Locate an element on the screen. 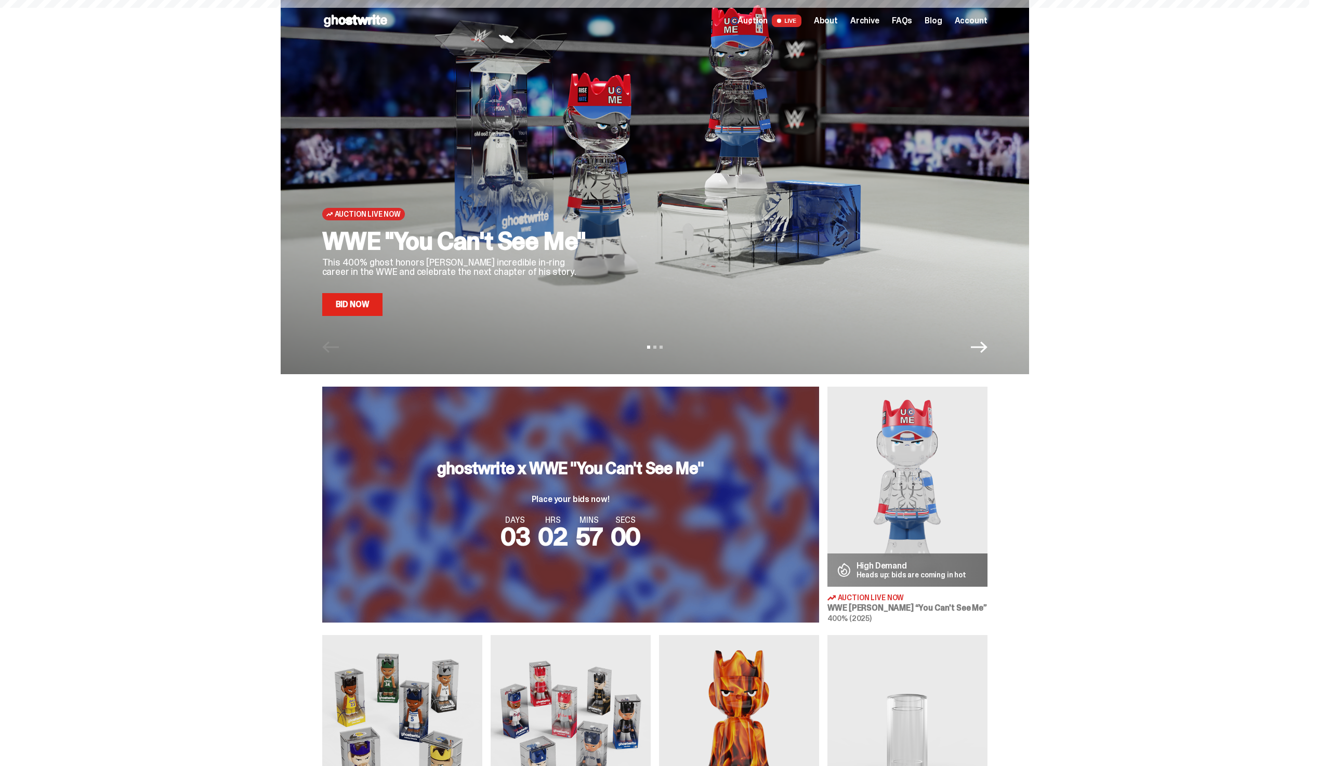  span: 400% (2025) is located at coordinates (849, 618).